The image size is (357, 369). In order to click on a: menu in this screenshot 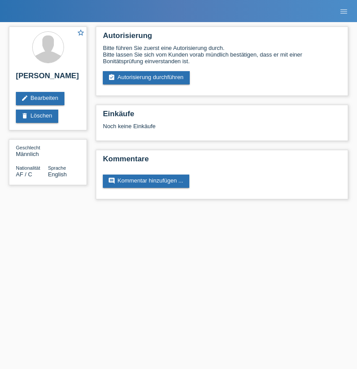, I will do `click(344, 11)`.